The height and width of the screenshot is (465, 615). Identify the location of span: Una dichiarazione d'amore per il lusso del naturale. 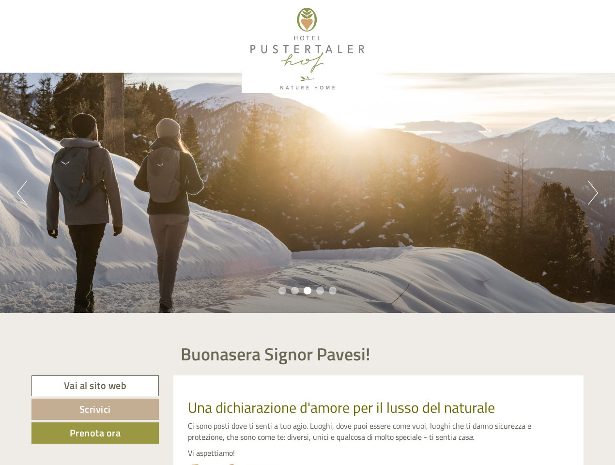
(341, 407).